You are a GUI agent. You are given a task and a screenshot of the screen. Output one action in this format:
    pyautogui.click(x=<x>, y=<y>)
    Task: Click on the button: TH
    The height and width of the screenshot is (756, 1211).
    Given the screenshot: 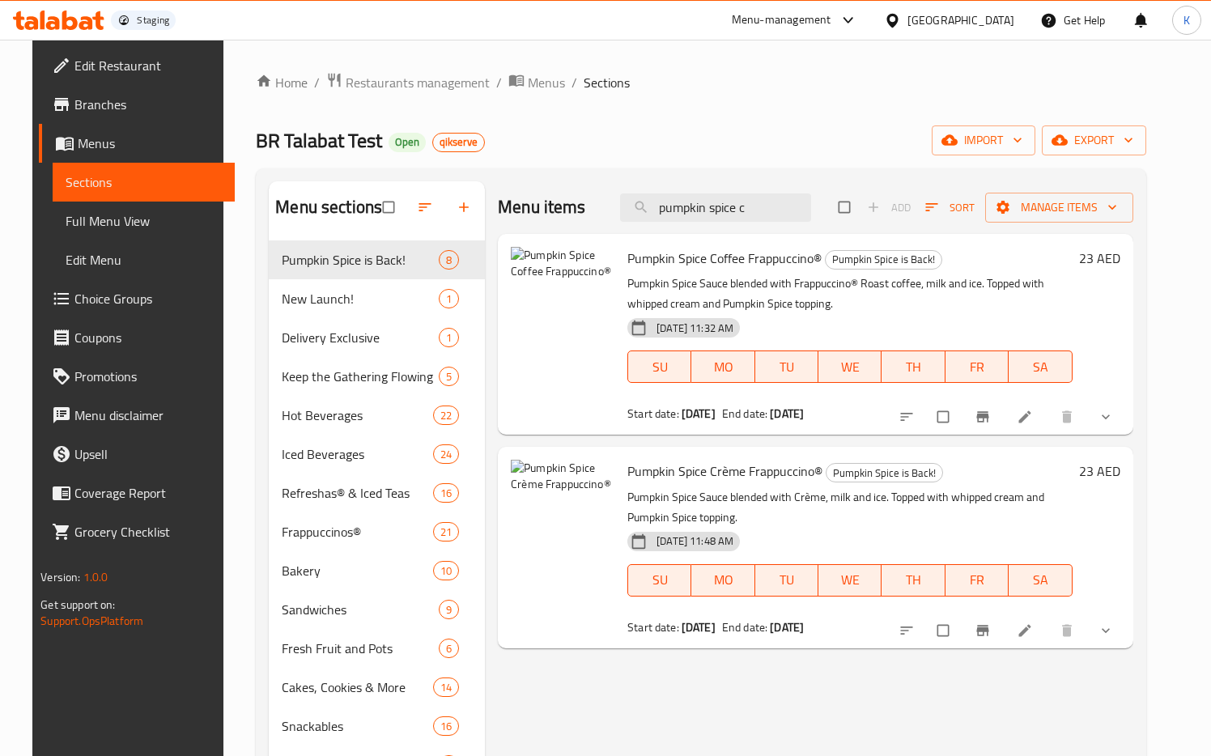 What is the action you would take?
    pyautogui.click(x=913, y=580)
    